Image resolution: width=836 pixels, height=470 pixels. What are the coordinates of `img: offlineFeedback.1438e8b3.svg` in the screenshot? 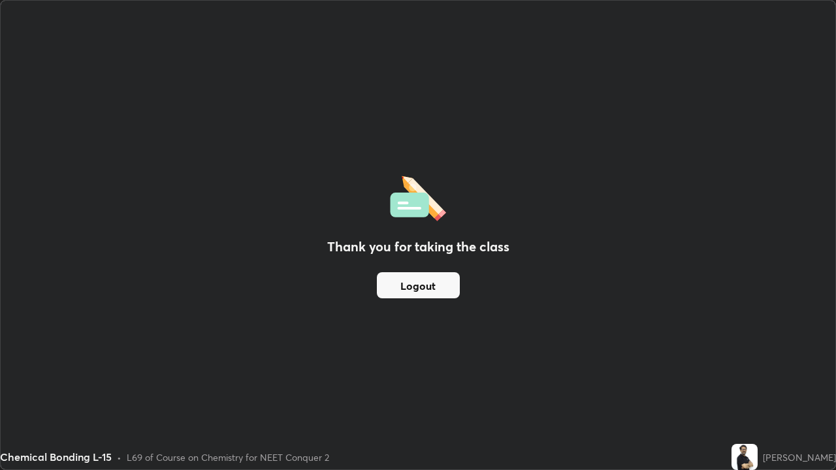 It's located at (418, 197).